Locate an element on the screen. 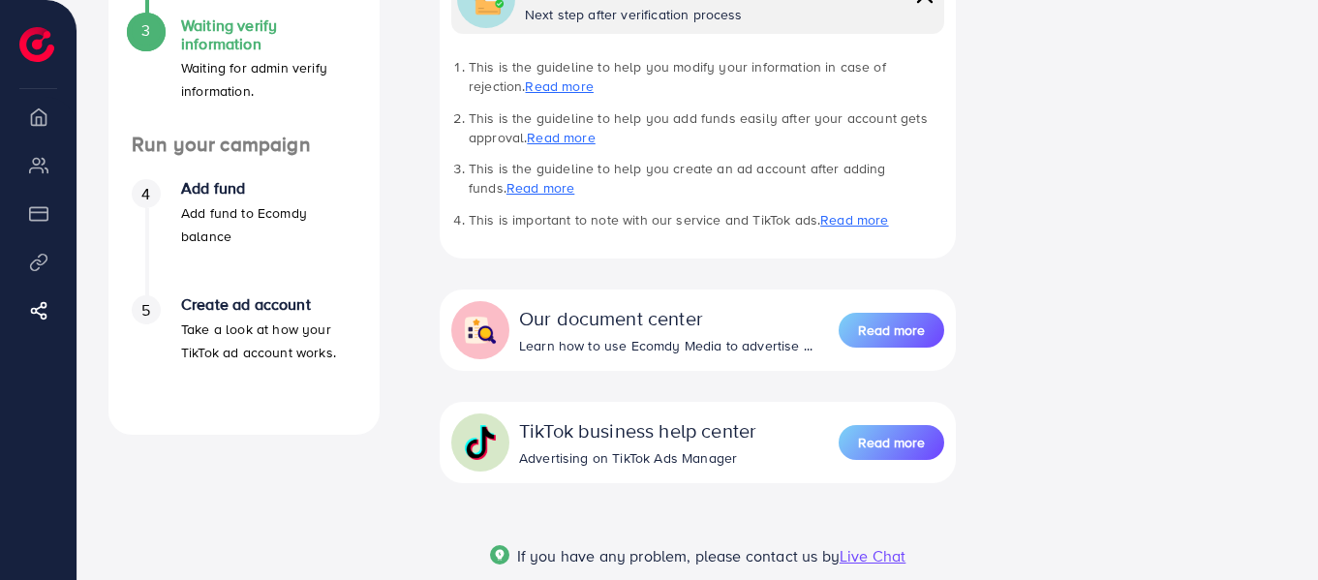  p: Take a look at how your TikTok ad account works. is located at coordinates (268, 341).